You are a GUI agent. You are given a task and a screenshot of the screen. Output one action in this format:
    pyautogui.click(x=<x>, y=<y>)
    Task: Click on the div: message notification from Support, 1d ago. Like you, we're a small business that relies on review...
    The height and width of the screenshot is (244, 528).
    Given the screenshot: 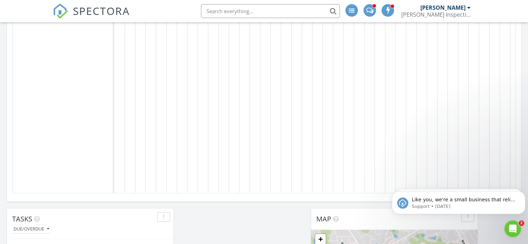 What is the action you would take?
    pyautogui.click(x=69, y=26)
    